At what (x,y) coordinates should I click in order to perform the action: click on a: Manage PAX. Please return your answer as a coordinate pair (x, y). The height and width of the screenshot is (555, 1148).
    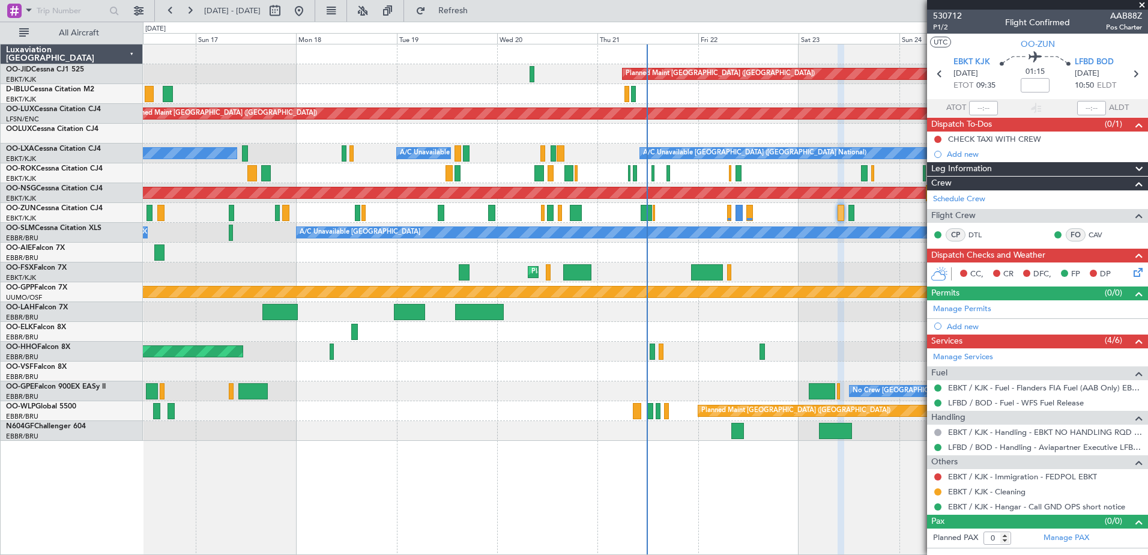
    Looking at the image, I should click on (1066, 538).